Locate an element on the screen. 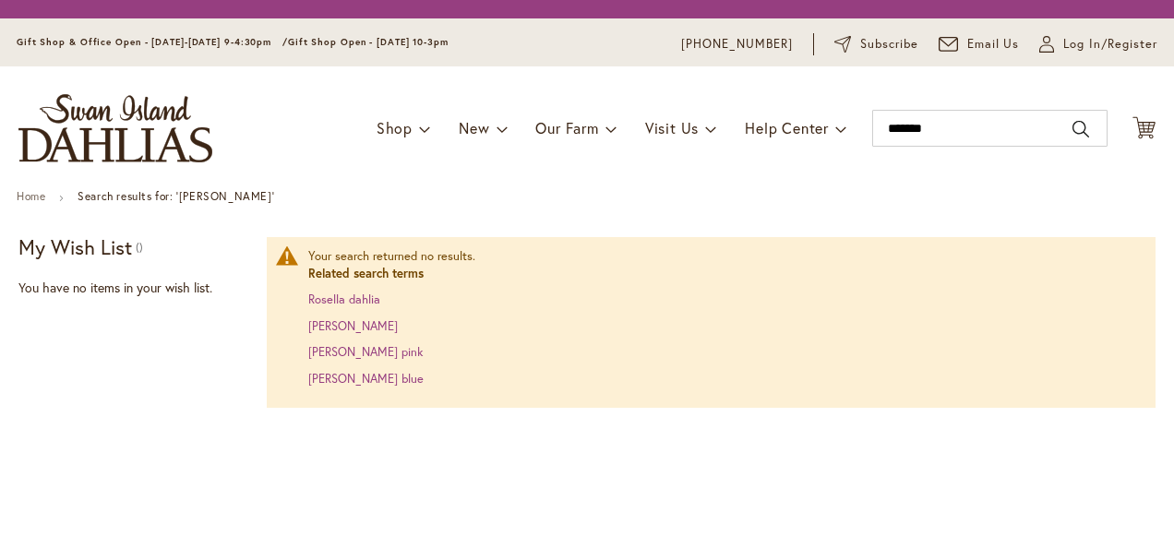  span: Email Us is located at coordinates (993, 44).